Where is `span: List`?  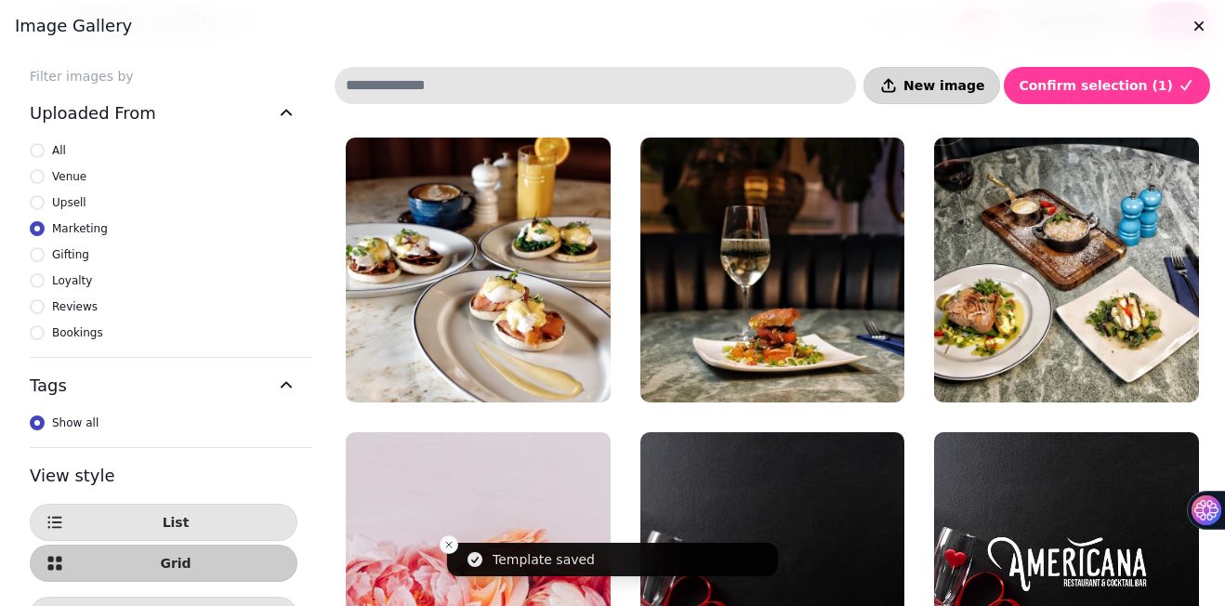 span: List is located at coordinates (176, 522).